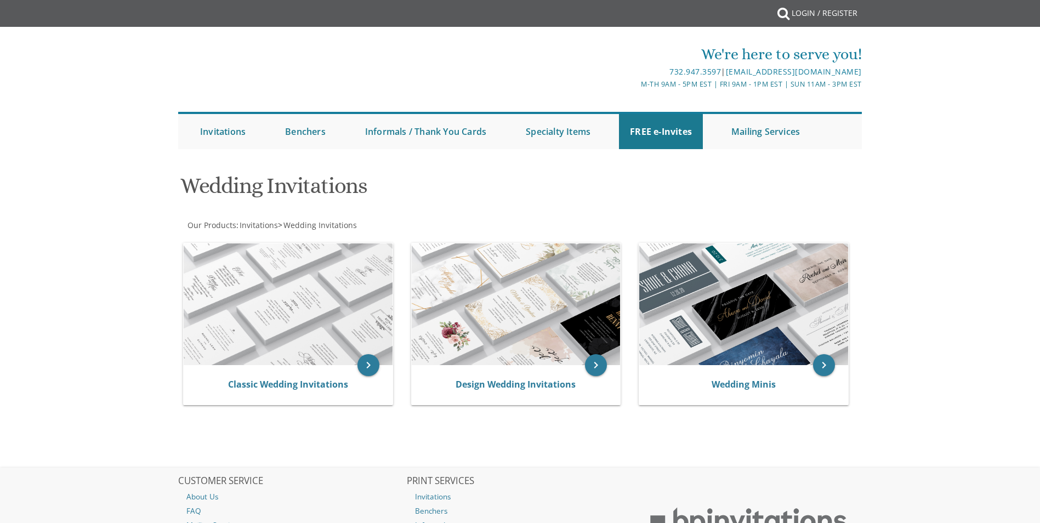 This screenshot has height=523, width=1040. Describe the element at coordinates (661, 132) in the screenshot. I see `a: FREE e-Invites` at that location.